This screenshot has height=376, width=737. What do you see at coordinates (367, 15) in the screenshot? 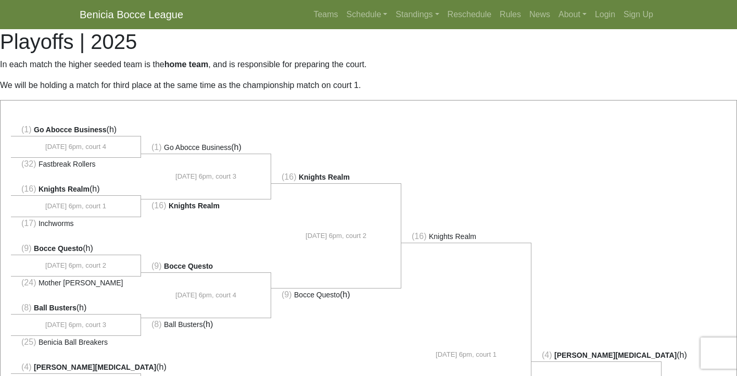
I see `a: Schedule` at bounding box center [367, 15].